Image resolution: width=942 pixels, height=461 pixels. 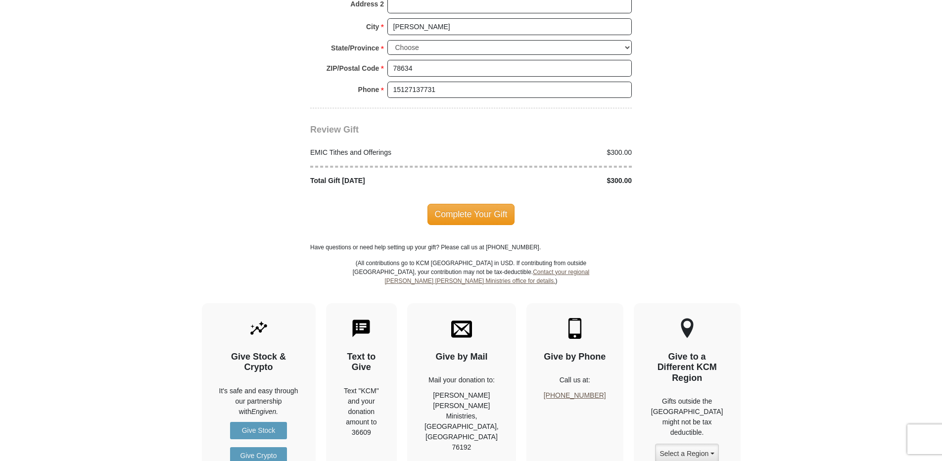 What do you see at coordinates (259, 362) in the screenshot?
I see `h4: Give Stock & Crypto` at bounding box center [259, 362].